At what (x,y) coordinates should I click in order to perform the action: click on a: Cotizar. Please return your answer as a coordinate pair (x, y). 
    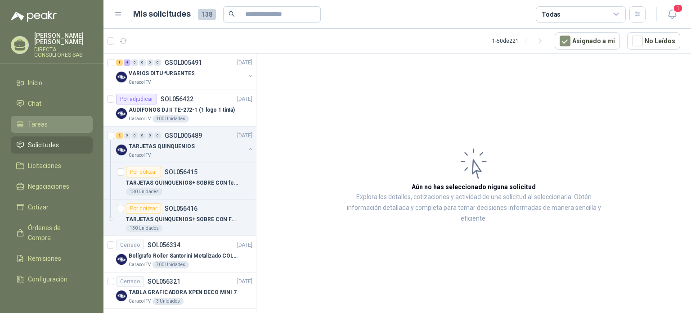
    Looking at the image, I should click on (52, 207).